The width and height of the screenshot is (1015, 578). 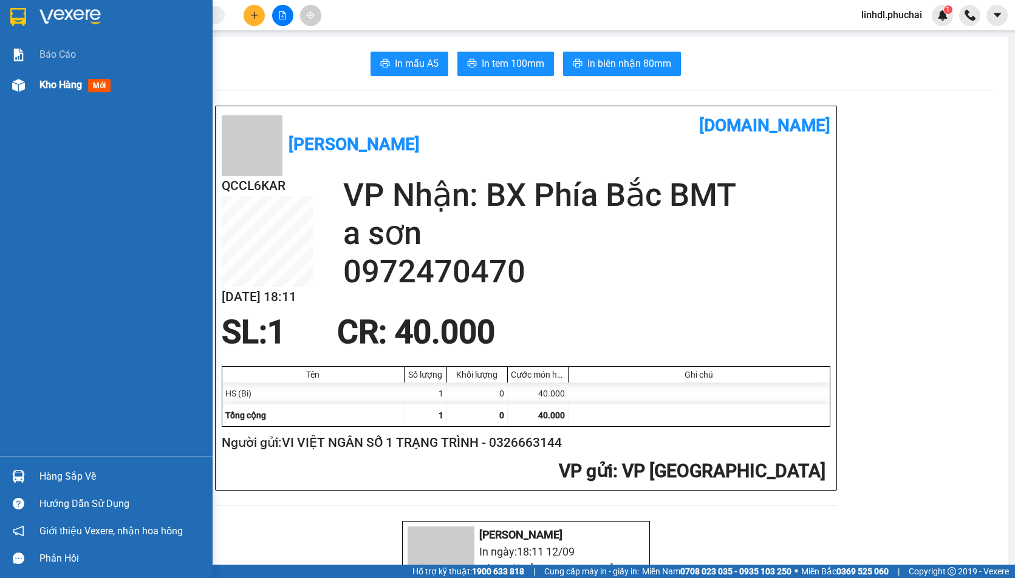 What do you see at coordinates (538, 394) in the screenshot?
I see `div: 40.000` at bounding box center [538, 394].